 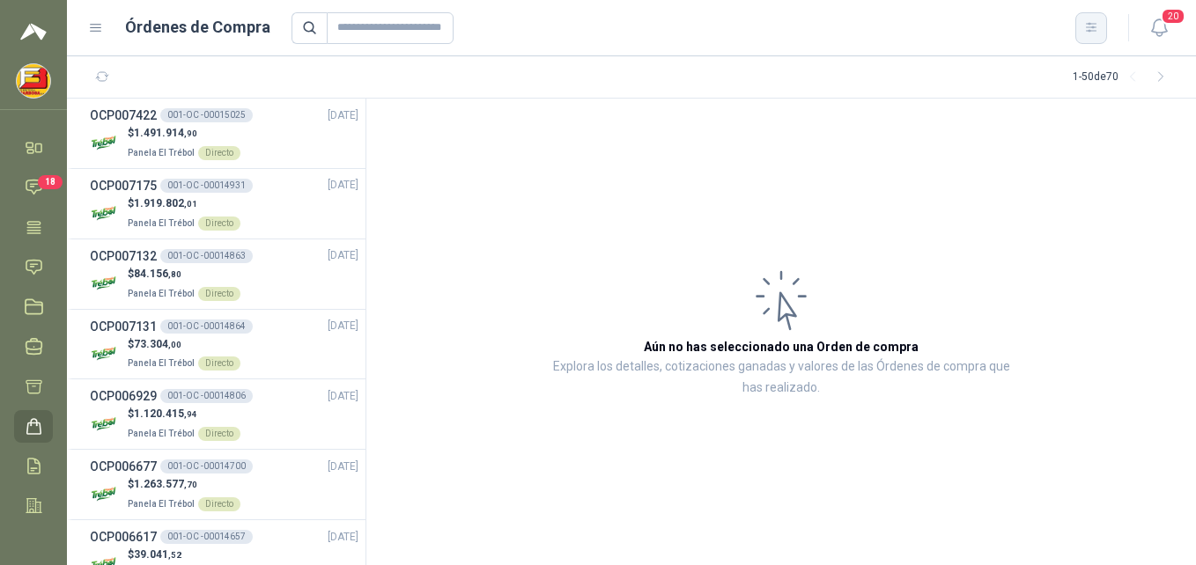 I want to click on span: 1.120.415, so click(x=166, y=414).